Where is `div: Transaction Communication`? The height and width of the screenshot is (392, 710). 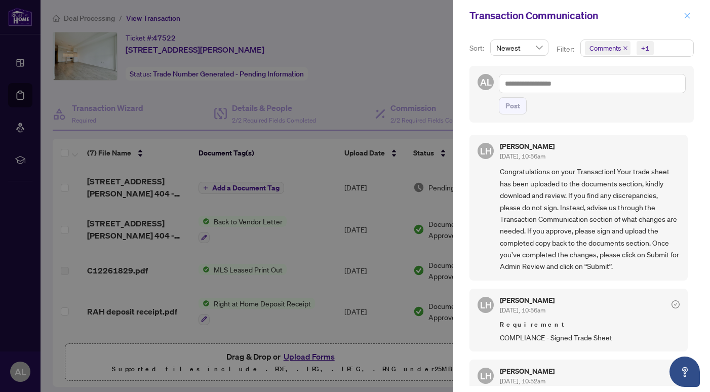
div: Transaction Communication is located at coordinates (574, 16).